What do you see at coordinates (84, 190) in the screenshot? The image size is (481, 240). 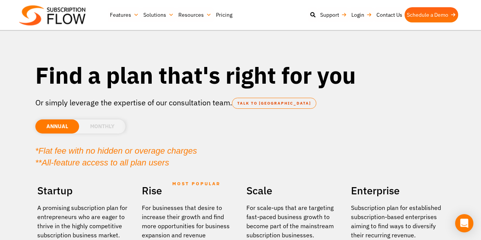 I see `h2: Startup` at bounding box center [84, 190].